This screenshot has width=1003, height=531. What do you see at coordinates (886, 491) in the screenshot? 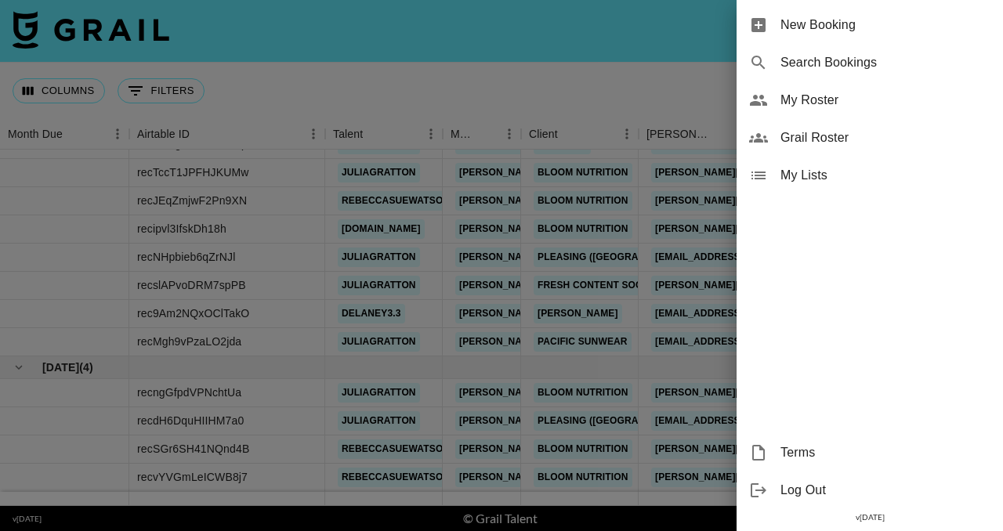
I see `span: Log Out` at bounding box center [886, 491].